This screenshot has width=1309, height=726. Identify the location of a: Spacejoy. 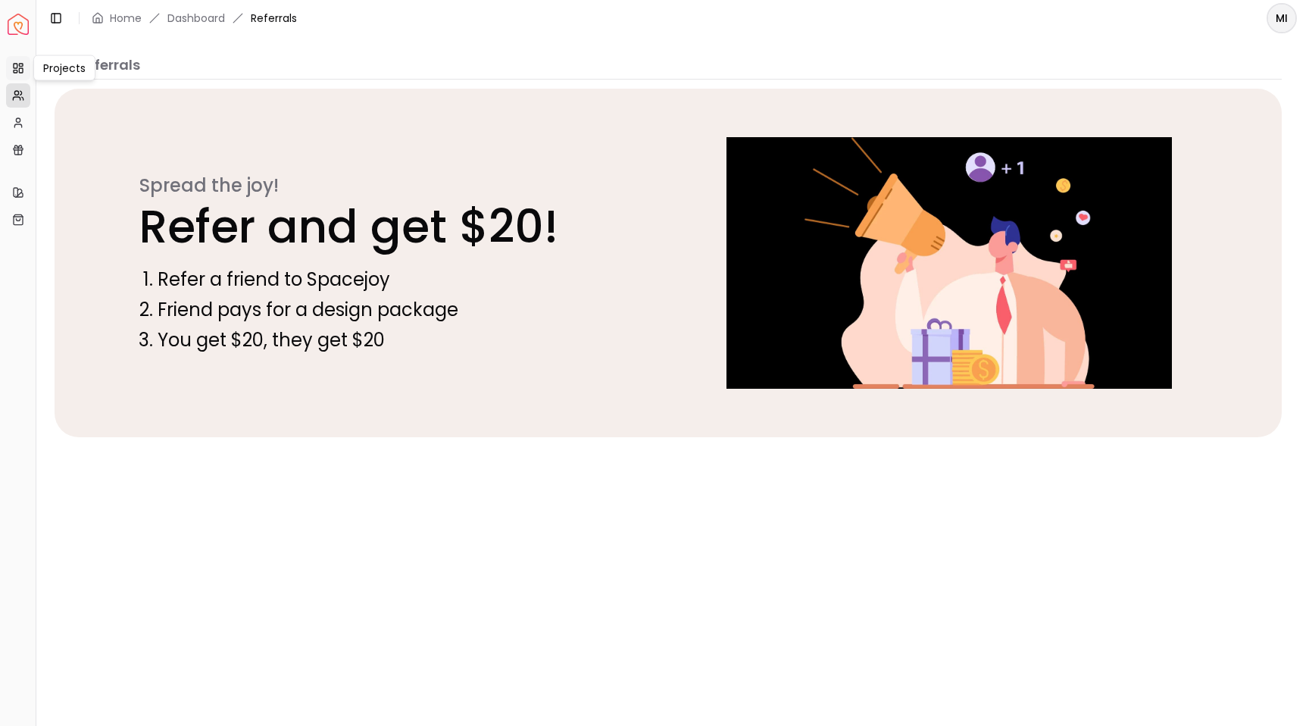
(18, 24).